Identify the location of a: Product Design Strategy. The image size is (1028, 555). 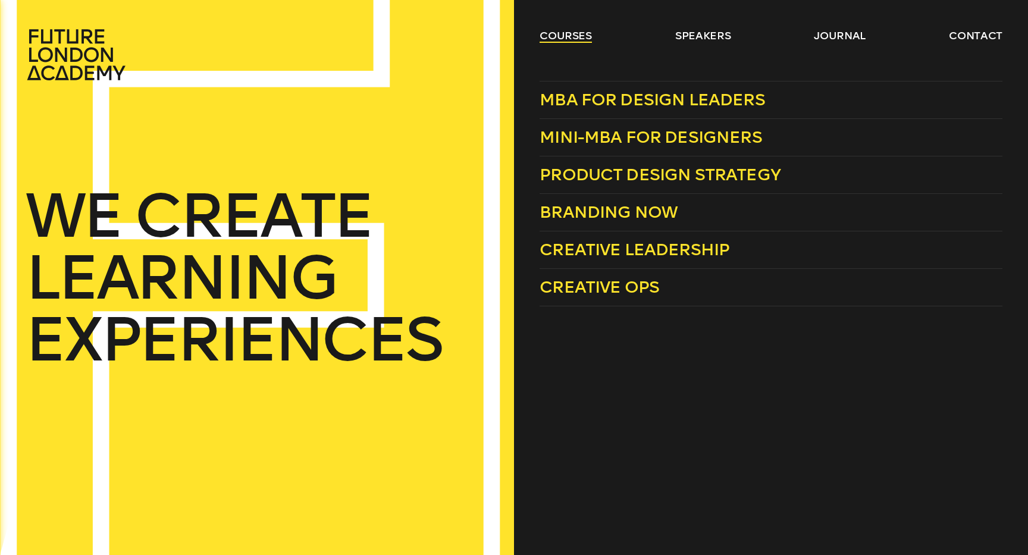
(771, 175).